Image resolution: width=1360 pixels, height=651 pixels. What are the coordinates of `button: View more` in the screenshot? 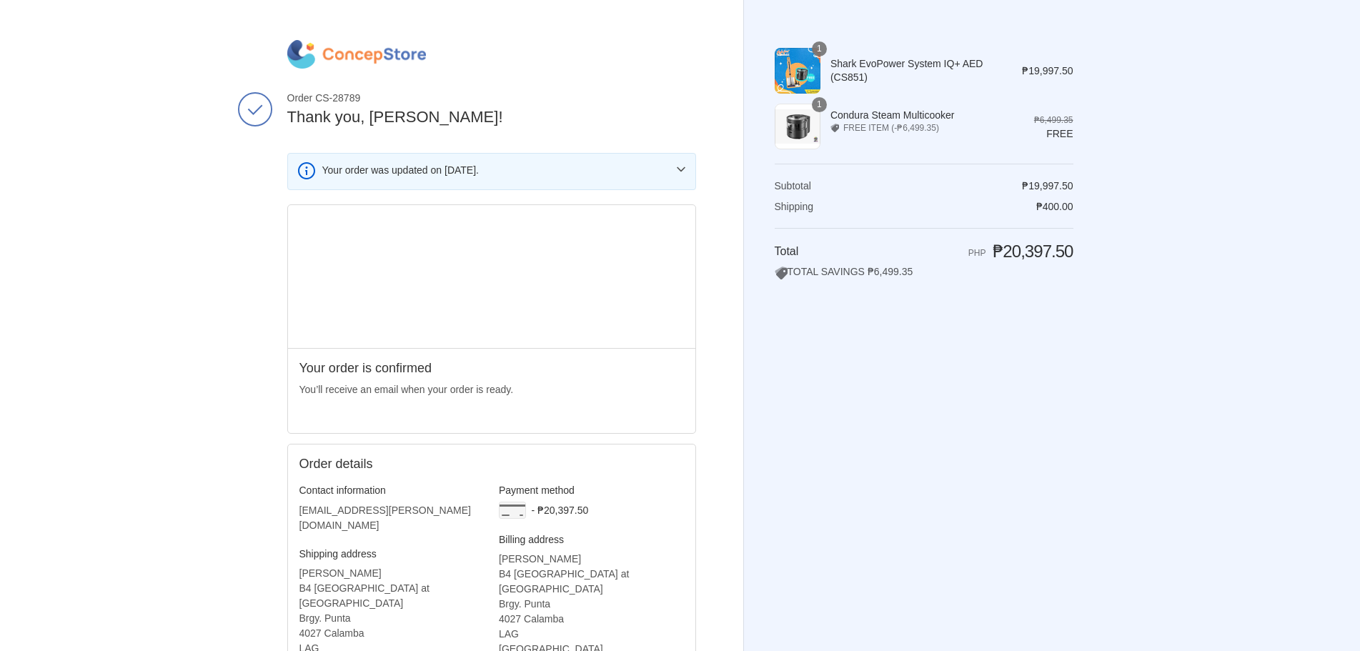 It's located at (681, 169).